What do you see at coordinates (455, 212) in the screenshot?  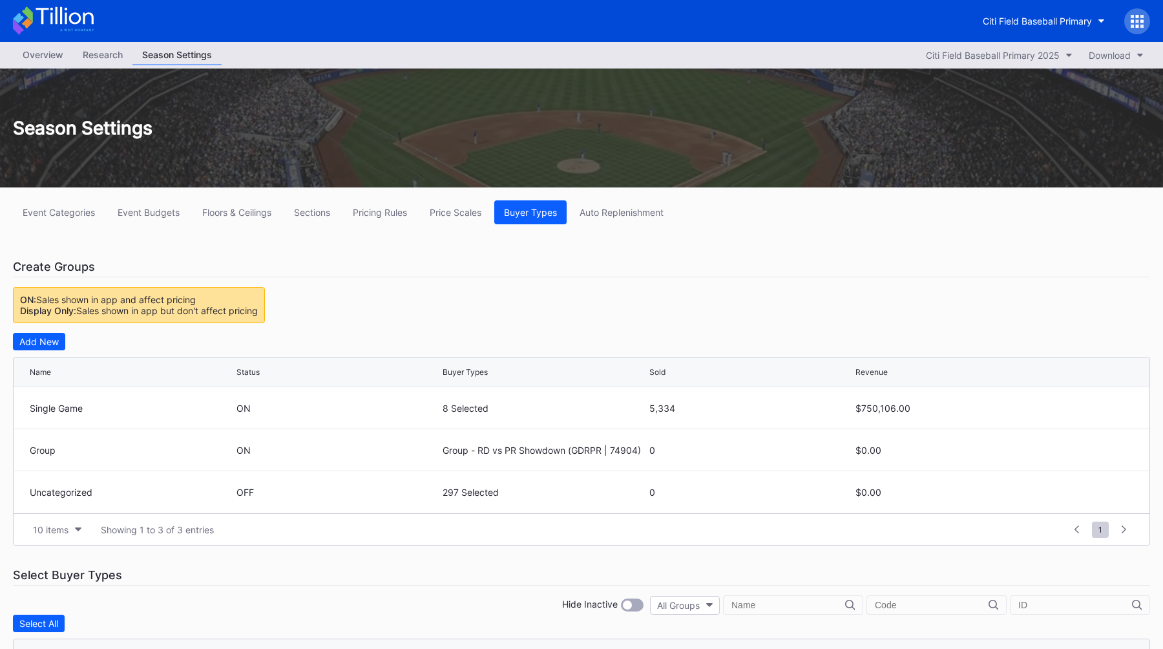 I see `div: Price Scales` at bounding box center [455, 212].